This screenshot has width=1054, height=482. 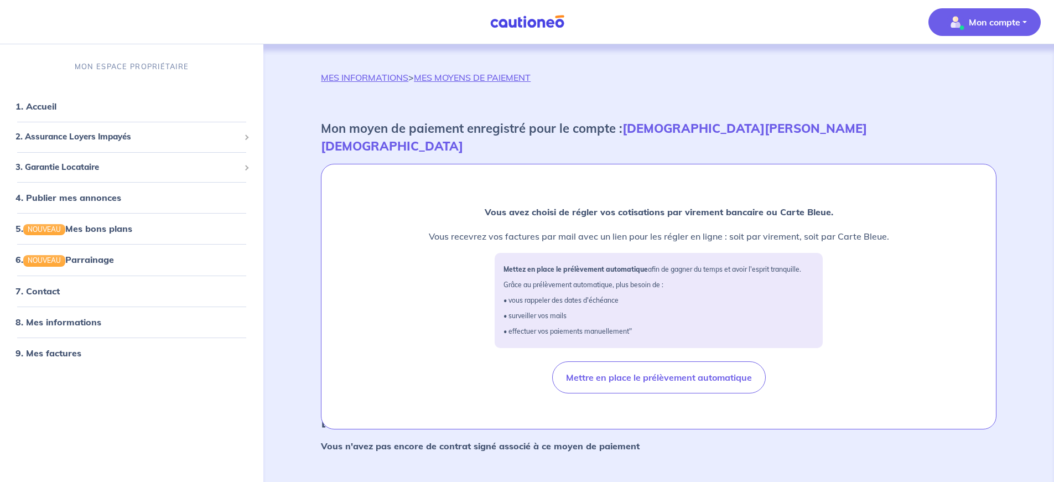 I want to click on span: 3. Garantie Locataire, so click(x=127, y=167).